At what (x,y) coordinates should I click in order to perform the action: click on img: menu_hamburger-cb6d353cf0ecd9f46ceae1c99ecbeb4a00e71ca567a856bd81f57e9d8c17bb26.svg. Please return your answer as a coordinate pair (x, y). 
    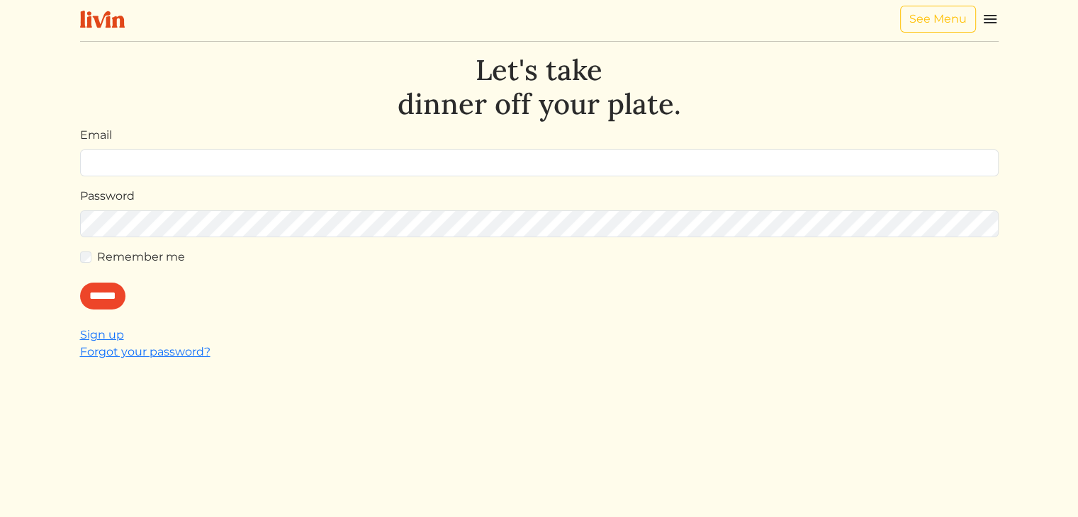
    Looking at the image, I should click on (990, 19).